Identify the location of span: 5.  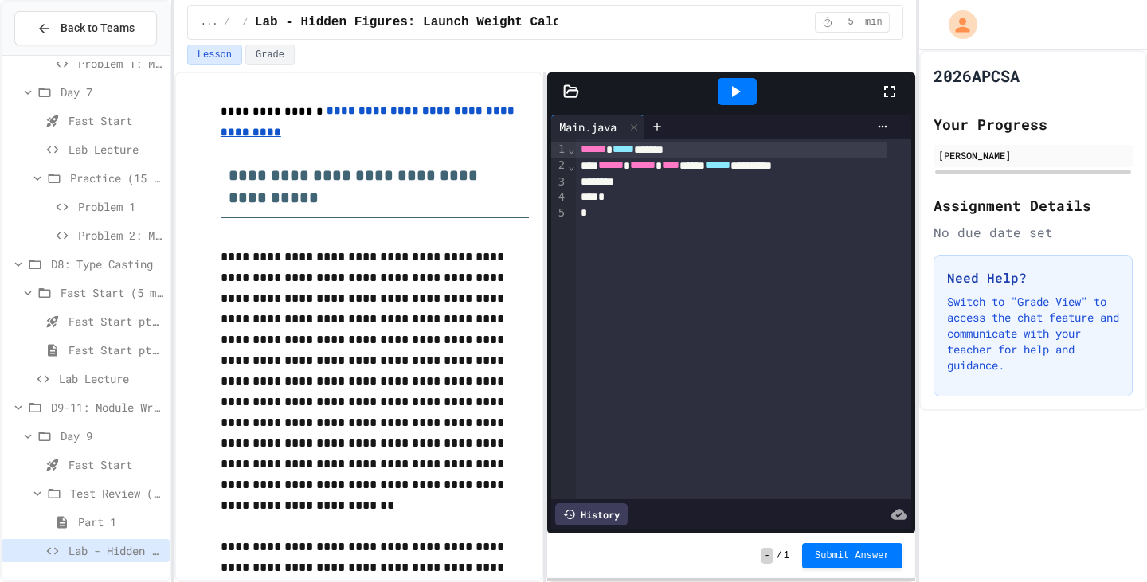
(850, 22).